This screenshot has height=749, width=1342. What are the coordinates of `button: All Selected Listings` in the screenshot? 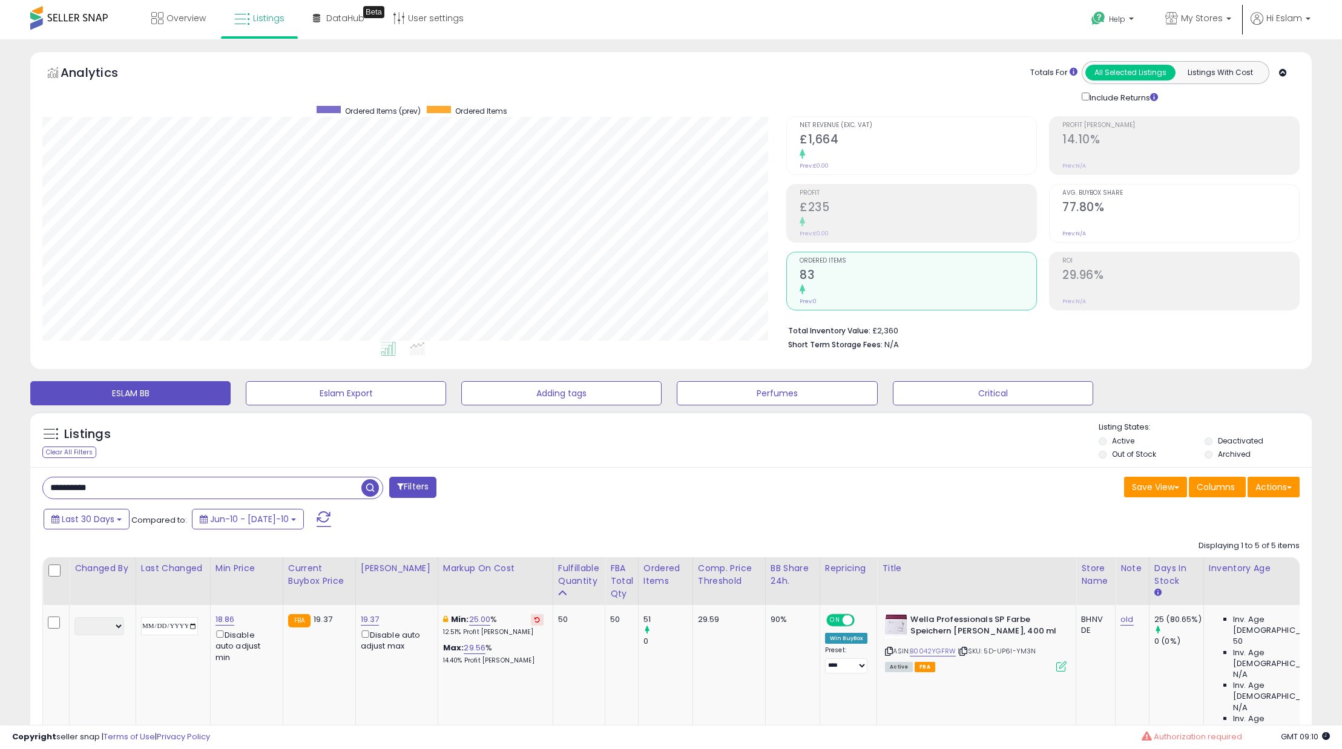 It's located at (1130, 73).